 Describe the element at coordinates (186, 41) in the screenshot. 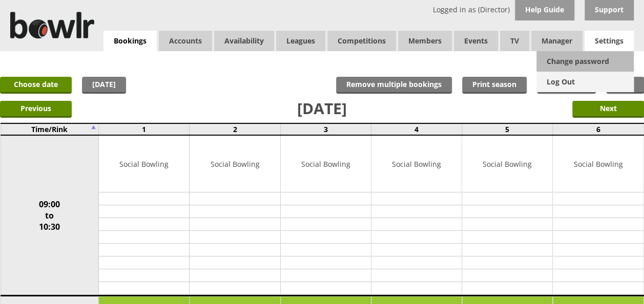

I see `span: Accounts` at that location.